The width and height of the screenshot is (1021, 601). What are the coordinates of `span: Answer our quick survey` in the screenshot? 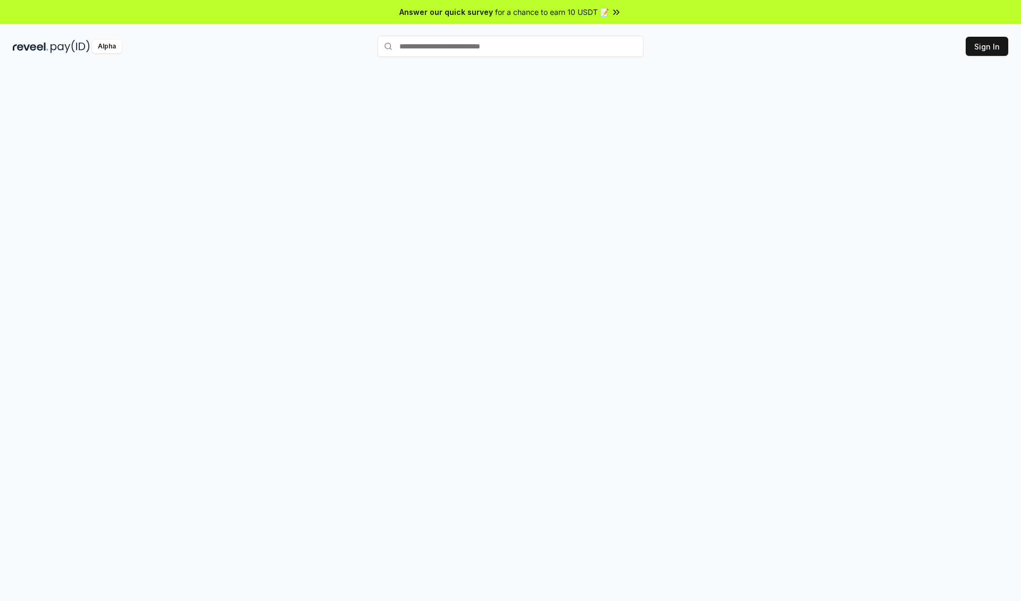 It's located at (446, 12).